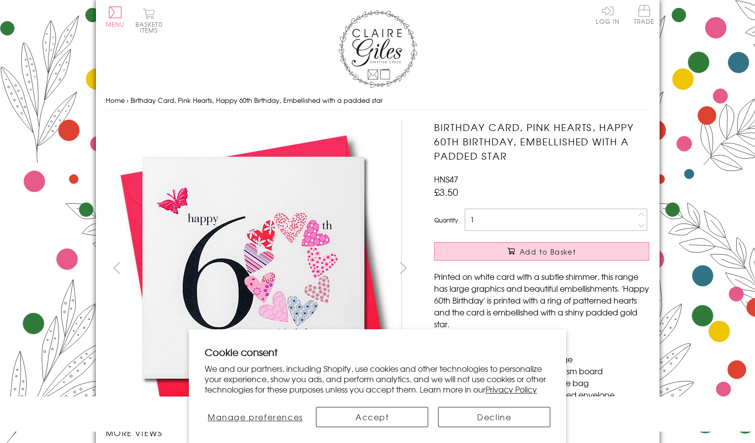  I want to click on span: Manage preferences, so click(255, 417).